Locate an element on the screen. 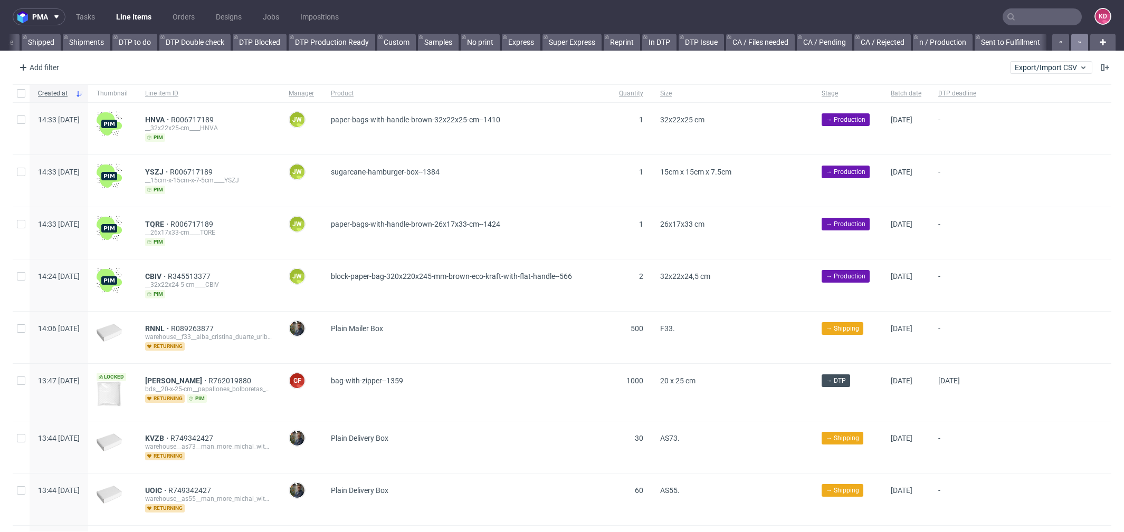  a: Impositions is located at coordinates (319, 17).